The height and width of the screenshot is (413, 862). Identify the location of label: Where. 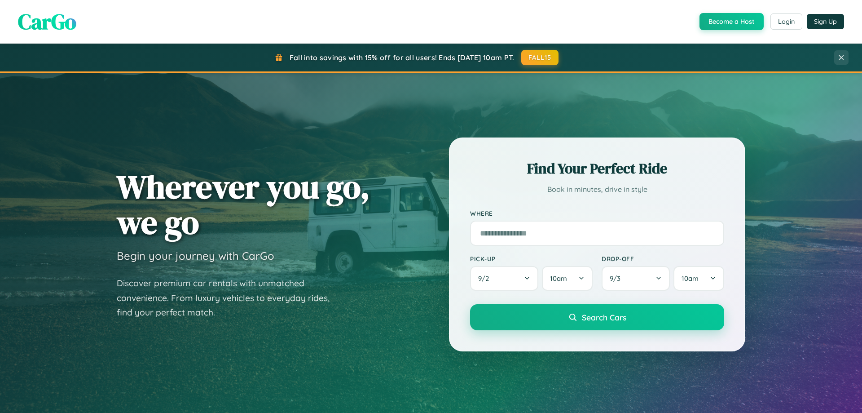
(597, 213).